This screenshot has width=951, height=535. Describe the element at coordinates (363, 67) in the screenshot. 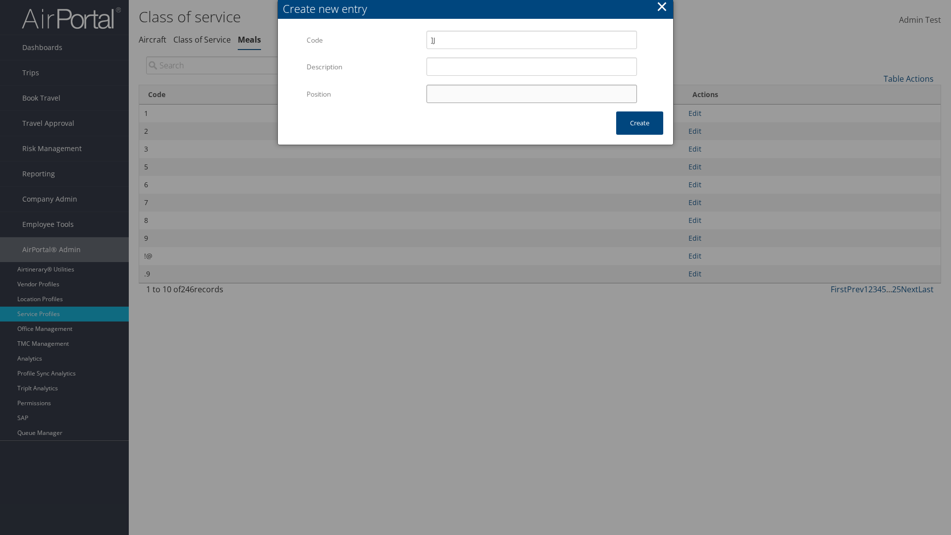

I see `label: Description` at that location.